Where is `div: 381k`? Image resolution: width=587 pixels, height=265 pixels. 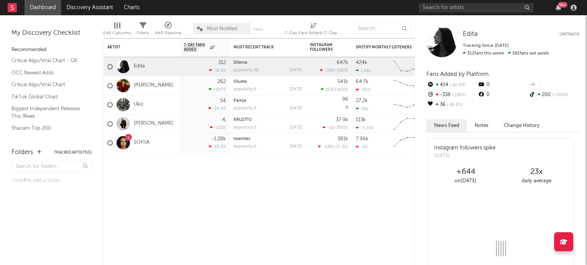
div: 381k is located at coordinates (343, 139).